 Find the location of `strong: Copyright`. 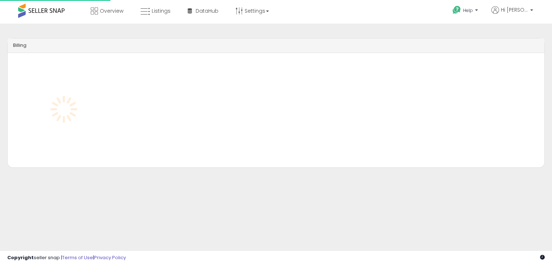

strong: Copyright is located at coordinates (20, 257).